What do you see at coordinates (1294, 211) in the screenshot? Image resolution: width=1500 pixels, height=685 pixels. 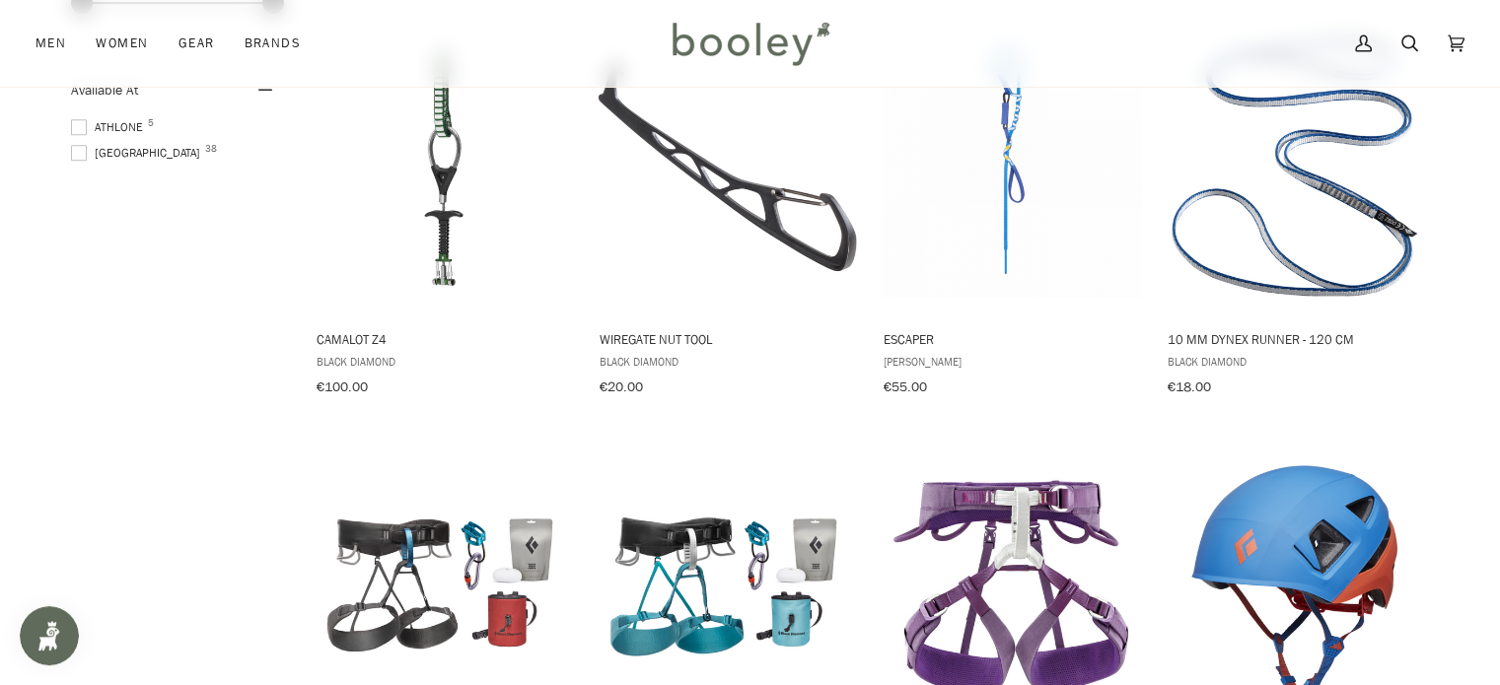 I see `a: 10 mm Dynex Runner - 120 cm` at bounding box center [1294, 211].